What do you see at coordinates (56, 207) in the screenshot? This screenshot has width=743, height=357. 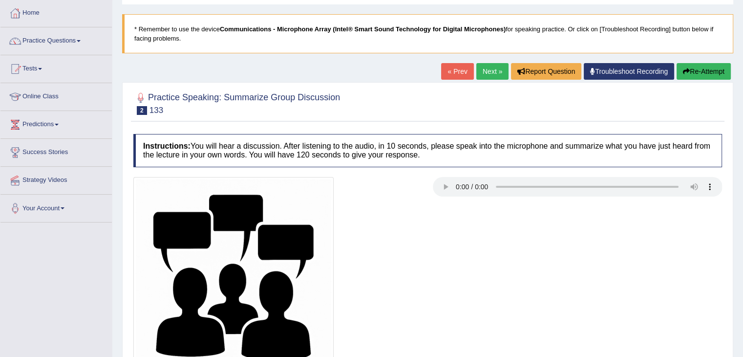 I see `a: Your Account` at bounding box center [56, 207].